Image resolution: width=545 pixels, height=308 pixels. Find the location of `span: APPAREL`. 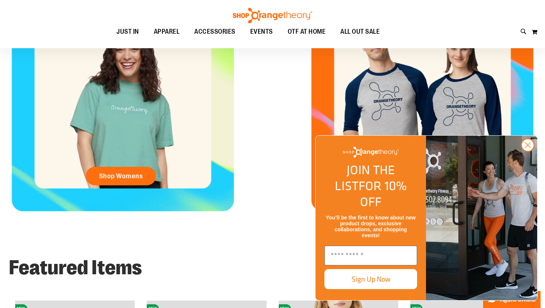

span: APPAREL is located at coordinates (167, 32).